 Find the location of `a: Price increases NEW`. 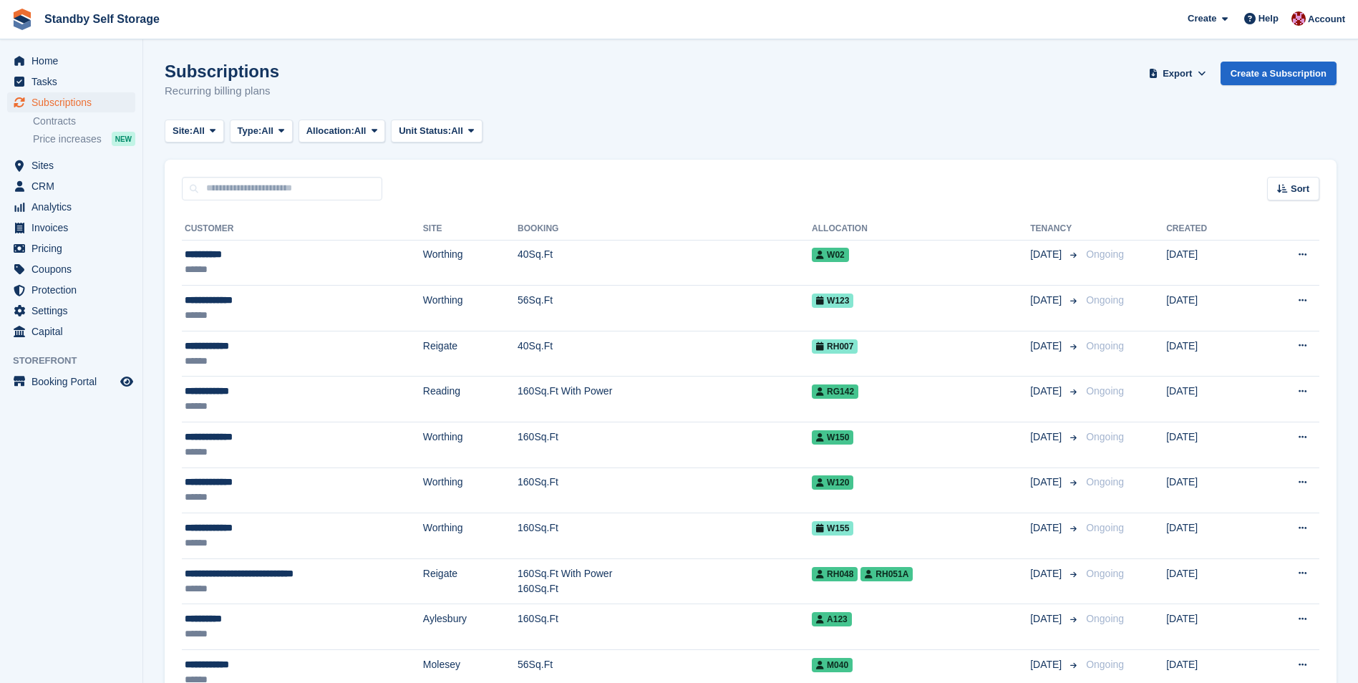

a: Price increases NEW is located at coordinates (84, 139).